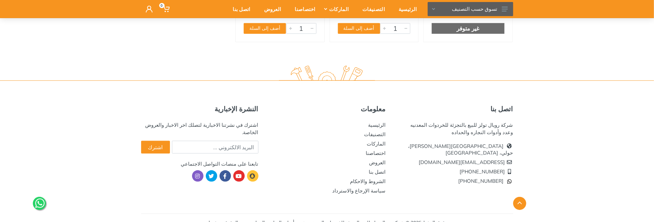 The height and width of the screenshot is (222, 654). Describe the element at coordinates (377, 125) in the screenshot. I see `a: الرئيسية` at that location.